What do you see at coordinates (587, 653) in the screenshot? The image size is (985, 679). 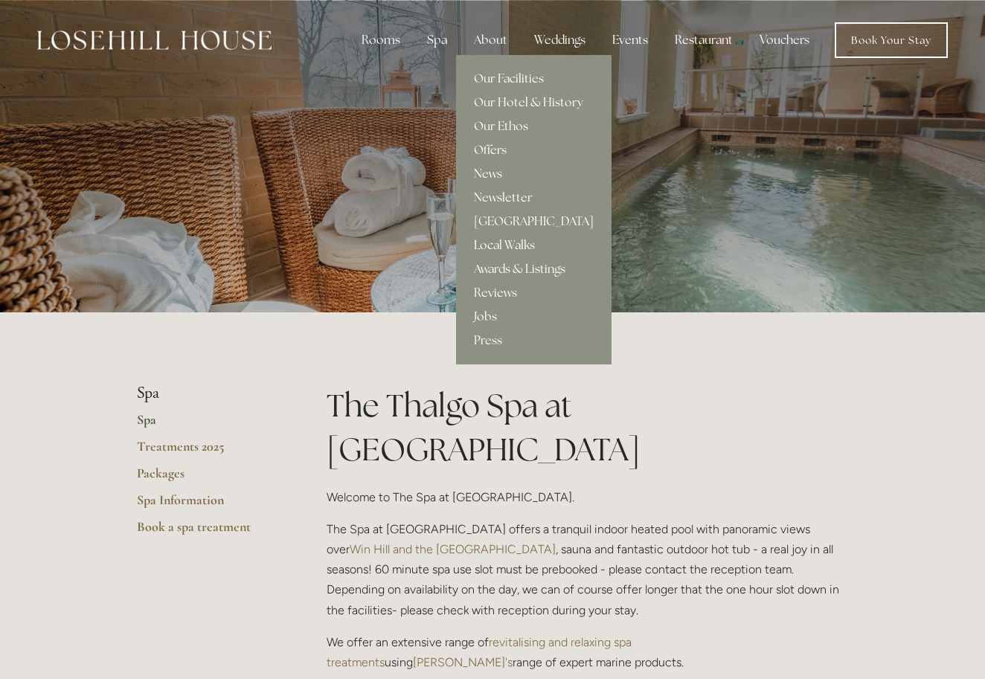 I see `p: We offer an extensive range of using range of expert marine products.` at bounding box center [587, 653].